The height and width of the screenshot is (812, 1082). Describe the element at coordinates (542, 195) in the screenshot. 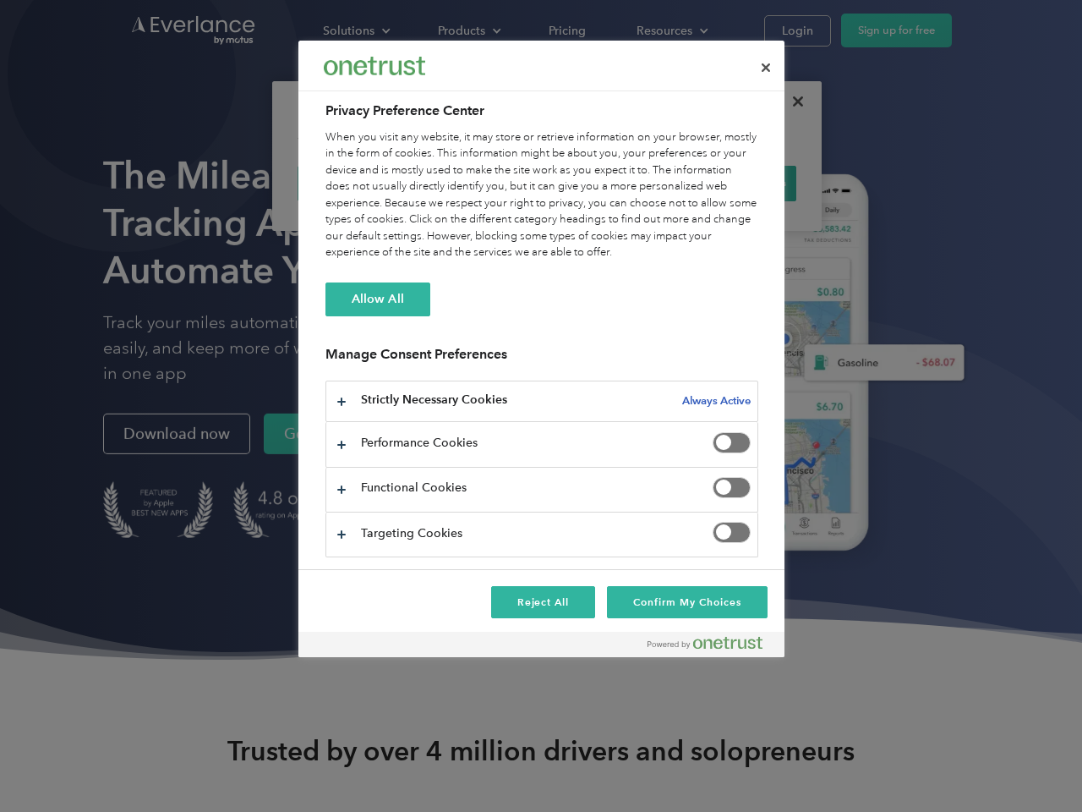

I see `div: When you visit any website, it may store or retrieve information on your browser, mostly in the f...` at that location.